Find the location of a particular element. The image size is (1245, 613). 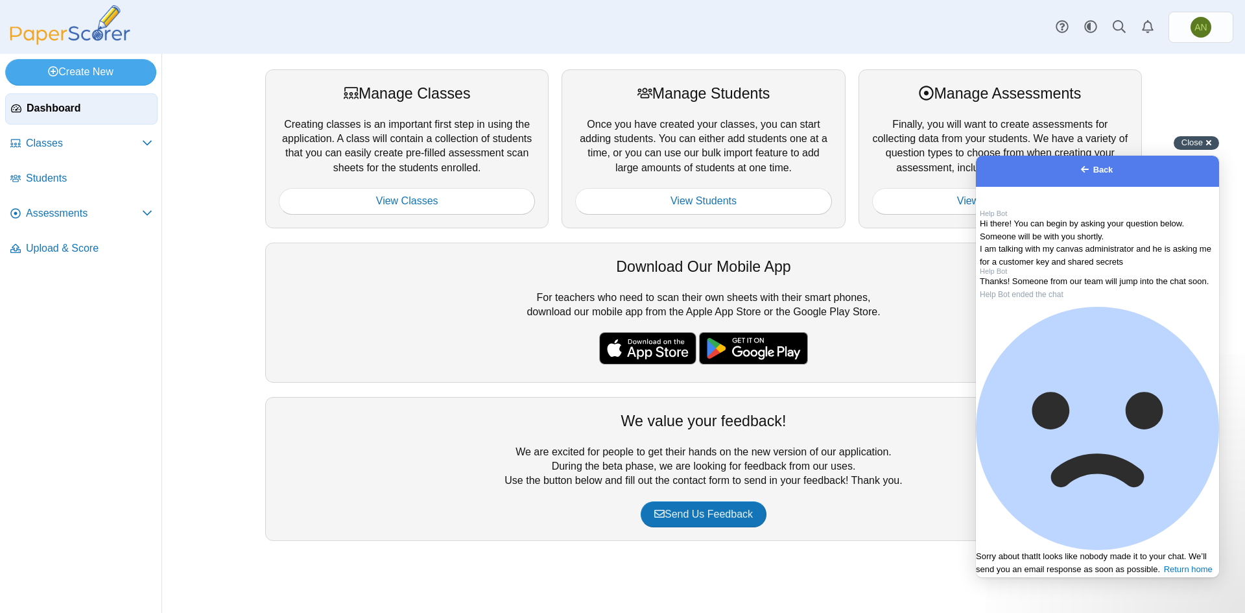

a: View Students is located at coordinates (703, 201).